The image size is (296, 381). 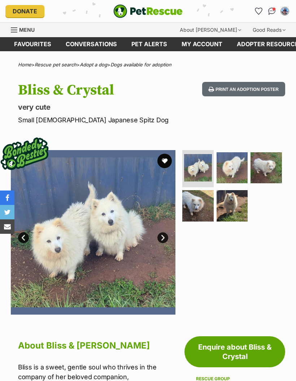 What do you see at coordinates (163, 238) in the screenshot?
I see `a: Next` at bounding box center [163, 238].